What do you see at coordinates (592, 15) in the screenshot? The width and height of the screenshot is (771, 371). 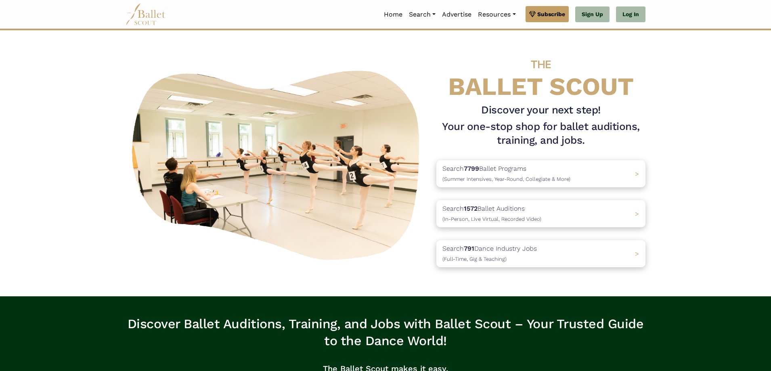 I see `a: Sign Up` at bounding box center [592, 15].